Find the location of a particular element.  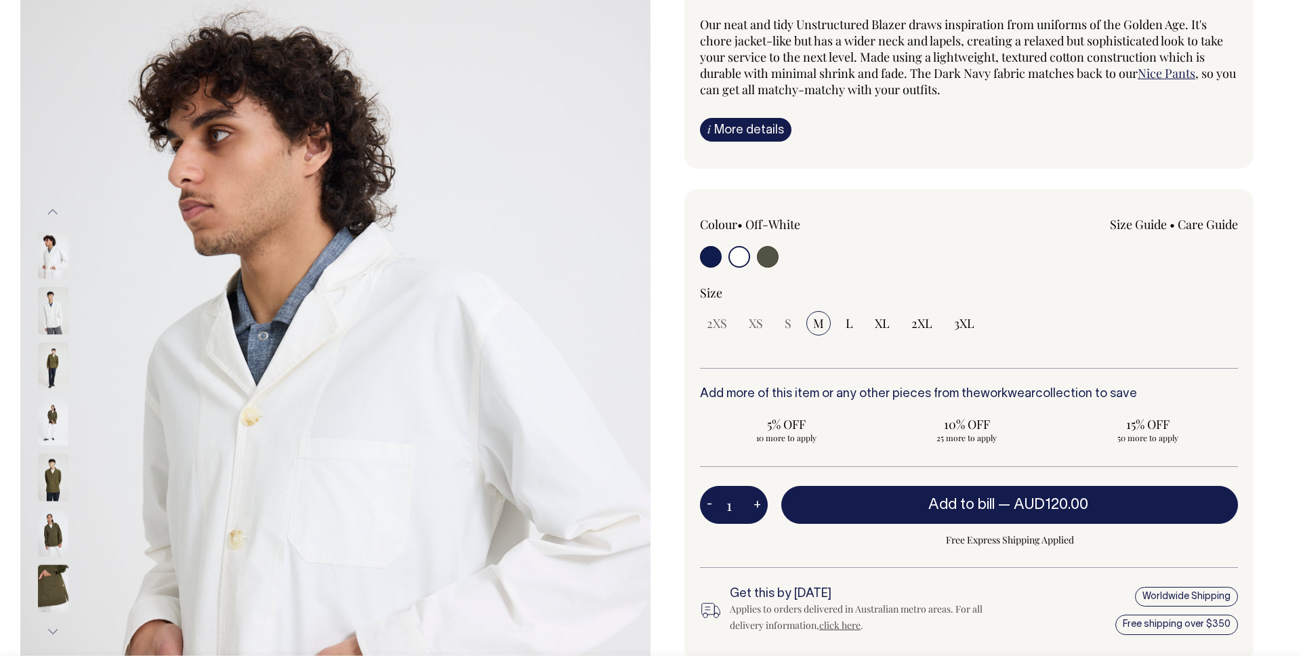

span: 10% OFF is located at coordinates (967, 424).